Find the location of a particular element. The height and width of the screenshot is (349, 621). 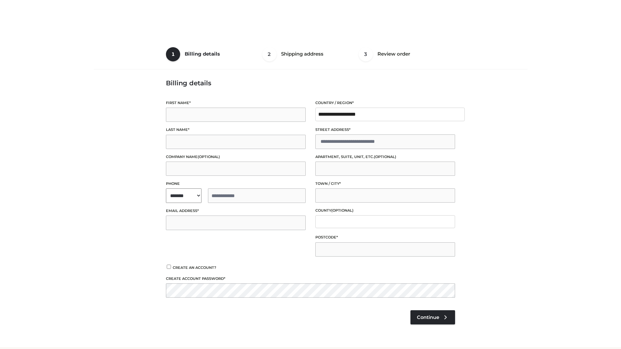

label: Apartment, suite, unit, etc. is located at coordinates (385, 157).